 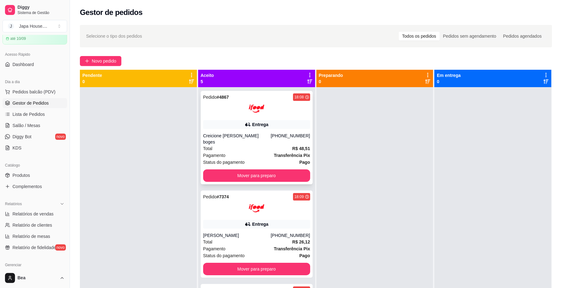 What do you see at coordinates (29, 114) in the screenshot?
I see `span: Lista de Pedidos` at bounding box center [29, 114].